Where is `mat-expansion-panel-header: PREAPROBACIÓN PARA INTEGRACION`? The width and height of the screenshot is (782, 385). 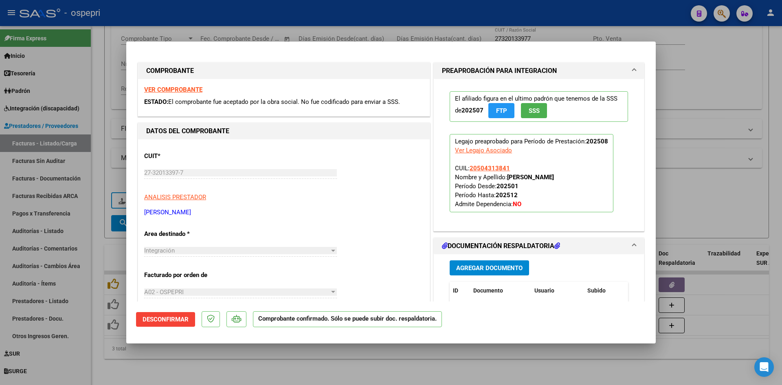
mat-expansion-panel-header: PREAPROBACIÓN PARA INTEGRACION is located at coordinates (539, 71).